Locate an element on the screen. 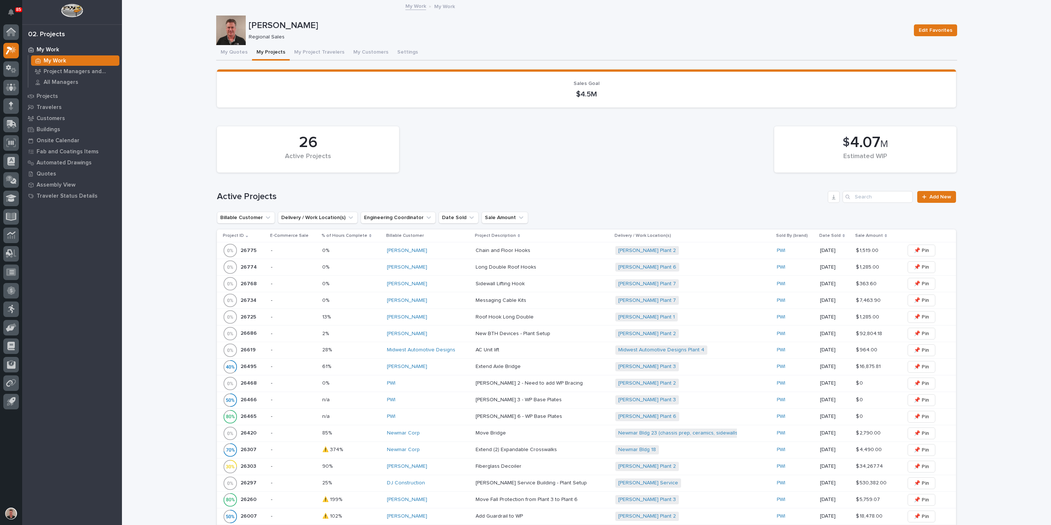 The width and height of the screenshot is (1051, 525). p: 28% is located at coordinates (328, 349).